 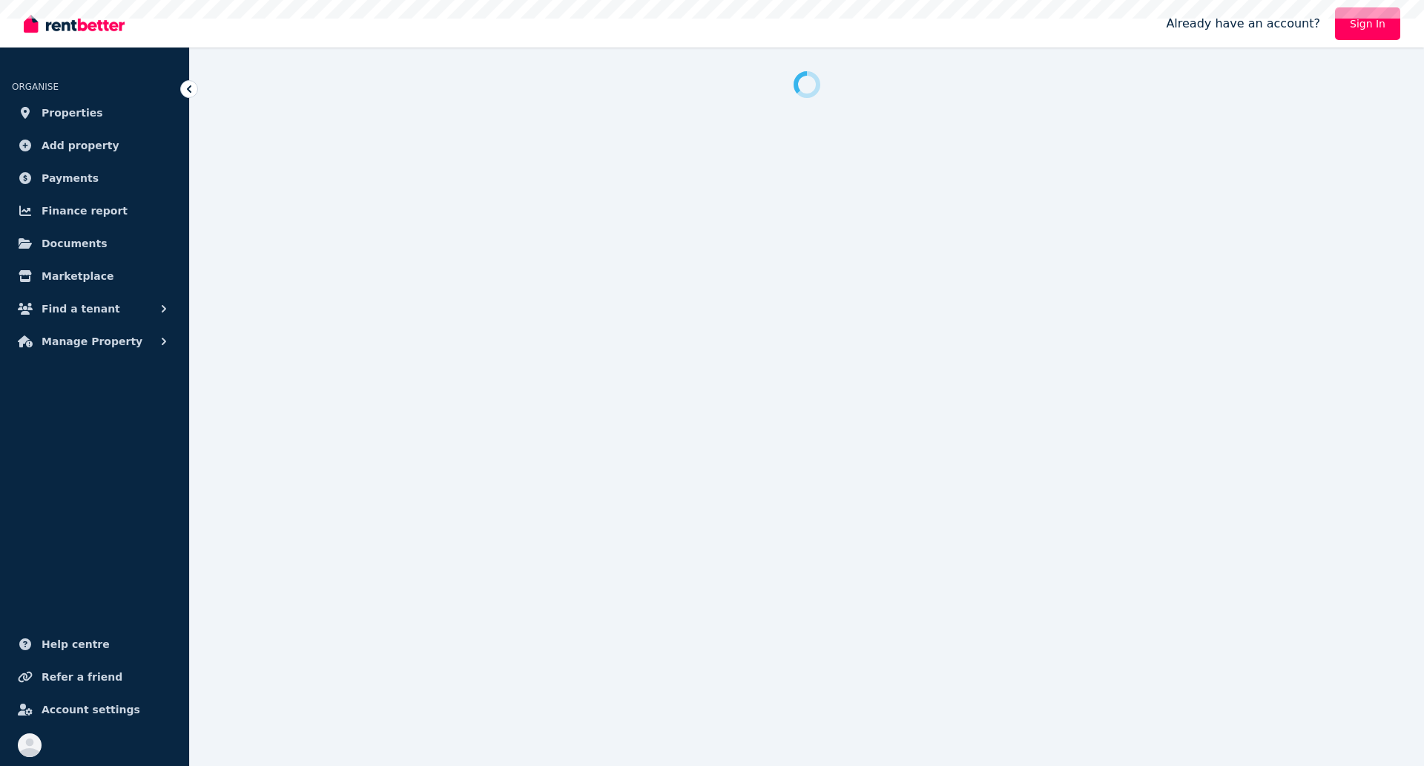 I want to click on a: Payments, so click(x=94, y=178).